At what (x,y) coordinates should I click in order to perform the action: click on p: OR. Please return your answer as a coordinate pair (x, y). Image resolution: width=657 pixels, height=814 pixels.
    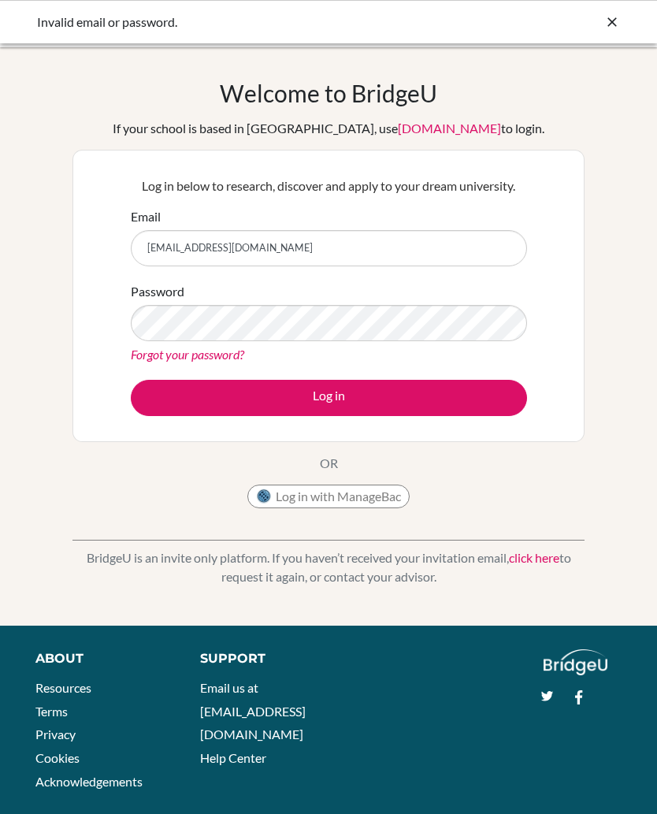
    Looking at the image, I should click on (328, 463).